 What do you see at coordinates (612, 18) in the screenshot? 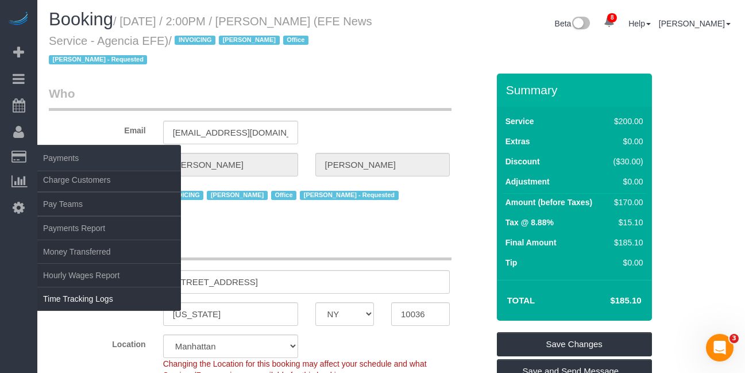
I see `span: 8` at bounding box center [612, 18].